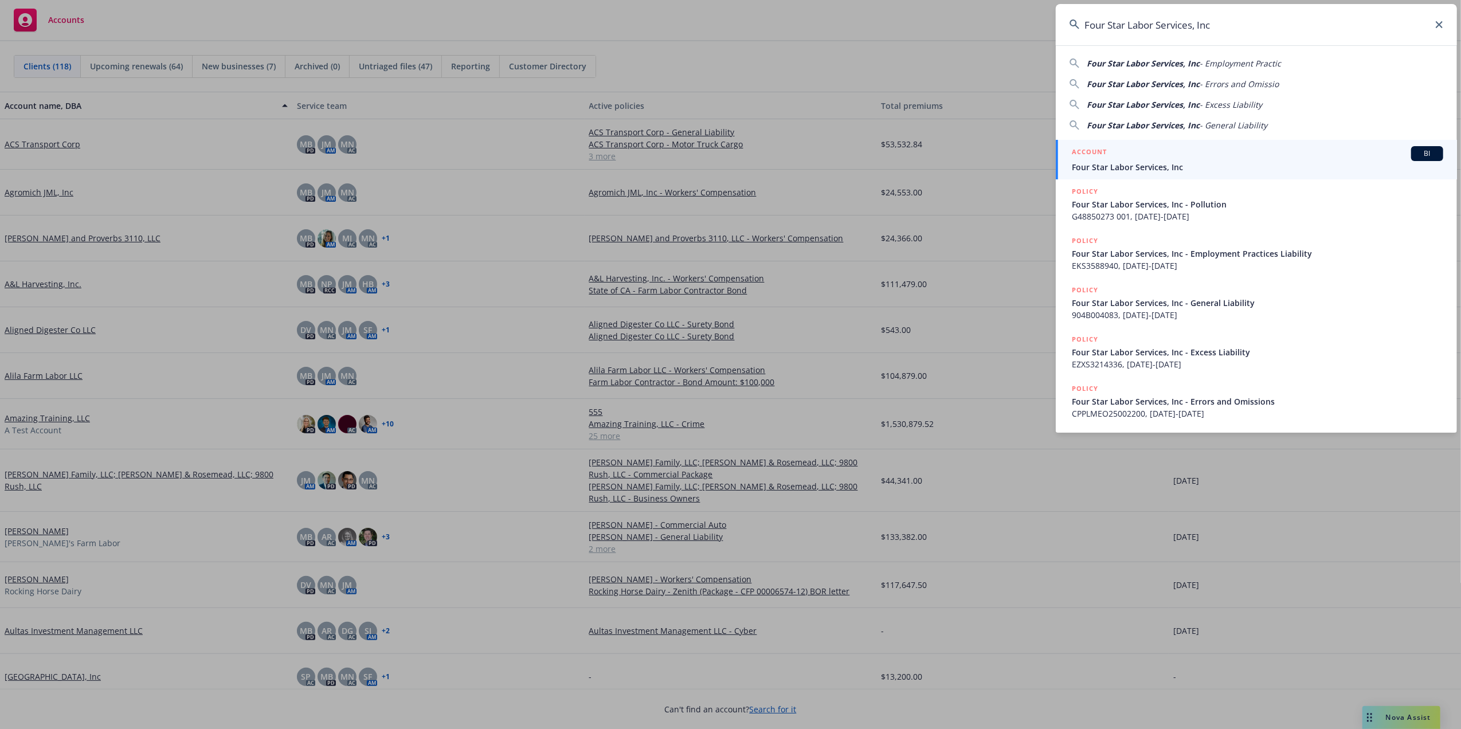 This screenshot has width=1461, height=729. I want to click on span: - Errors and Omissio, so click(1239, 84).